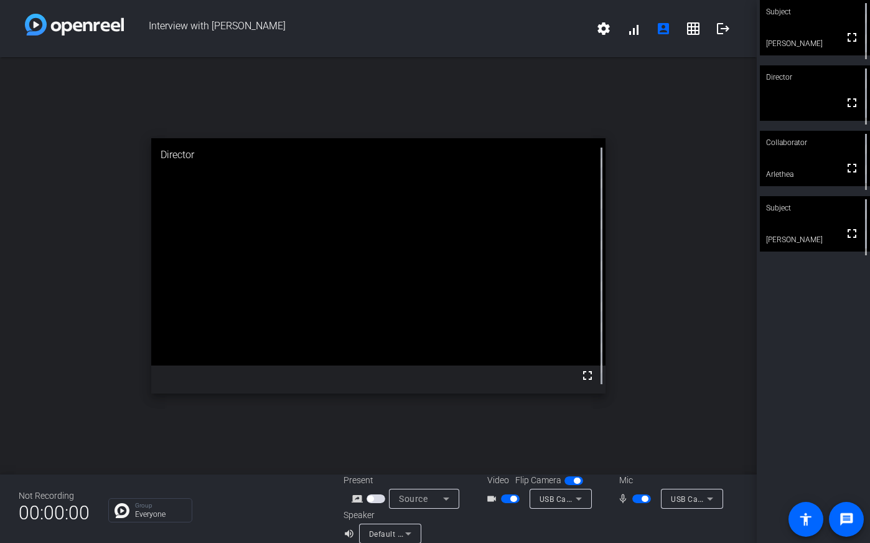 This screenshot has width=870, height=543. Describe the element at coordinates (413, 498) in the screenshot. I see `span: Source` at that location.